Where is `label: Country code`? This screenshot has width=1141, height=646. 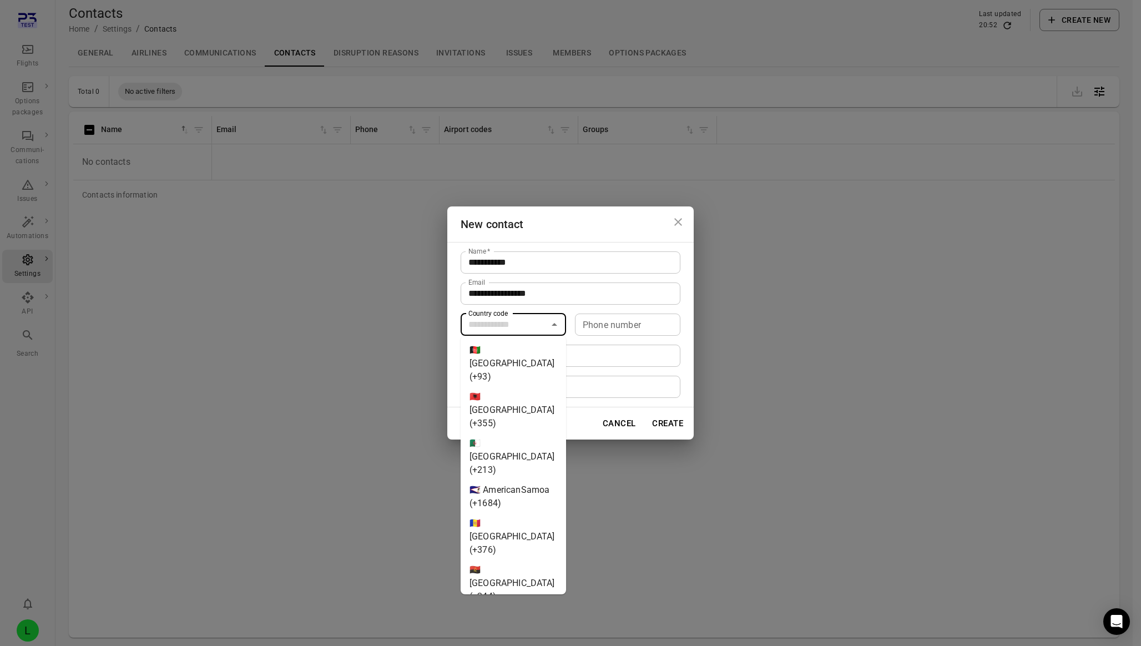 label: Country code is located at coordinates (488, 313).